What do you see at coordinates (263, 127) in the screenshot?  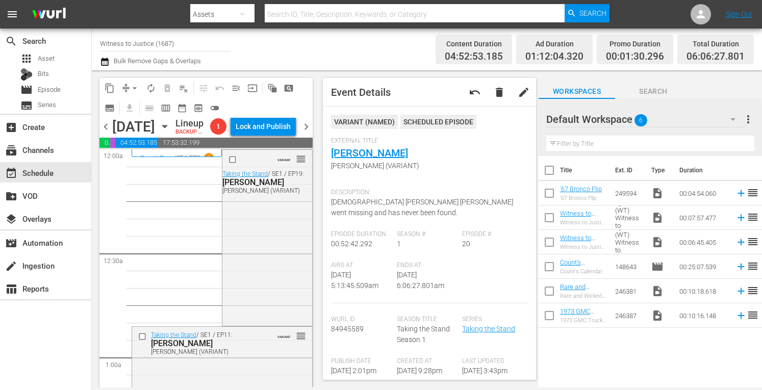 I see `div: Lock and Publish` at bounding box center [263, 127].